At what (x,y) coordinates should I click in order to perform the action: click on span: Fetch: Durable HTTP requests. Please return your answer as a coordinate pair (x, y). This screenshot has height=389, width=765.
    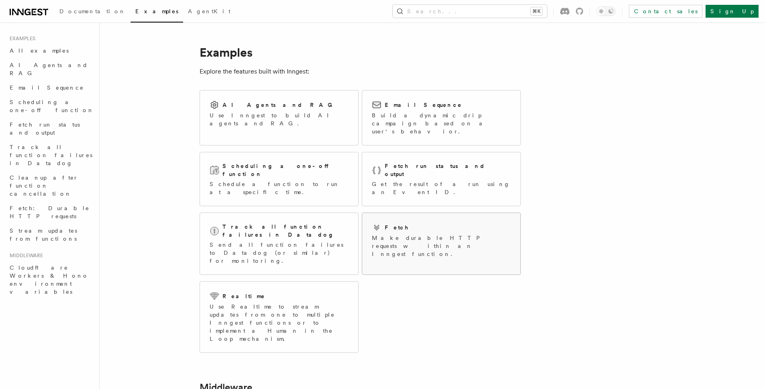
    Looking at the image, I should click on (49, 212).